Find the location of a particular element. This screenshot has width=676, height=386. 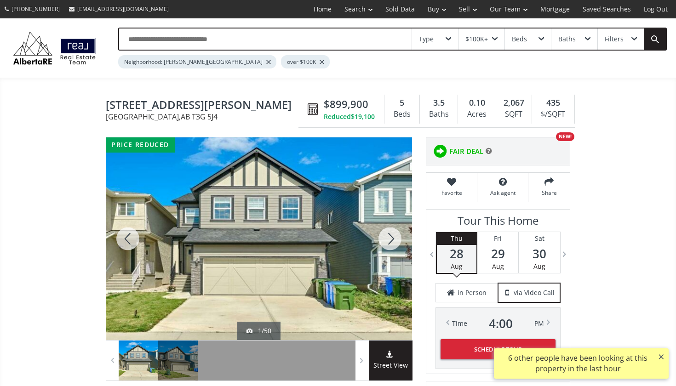

span: in Person is located at coordinates (472, 293).